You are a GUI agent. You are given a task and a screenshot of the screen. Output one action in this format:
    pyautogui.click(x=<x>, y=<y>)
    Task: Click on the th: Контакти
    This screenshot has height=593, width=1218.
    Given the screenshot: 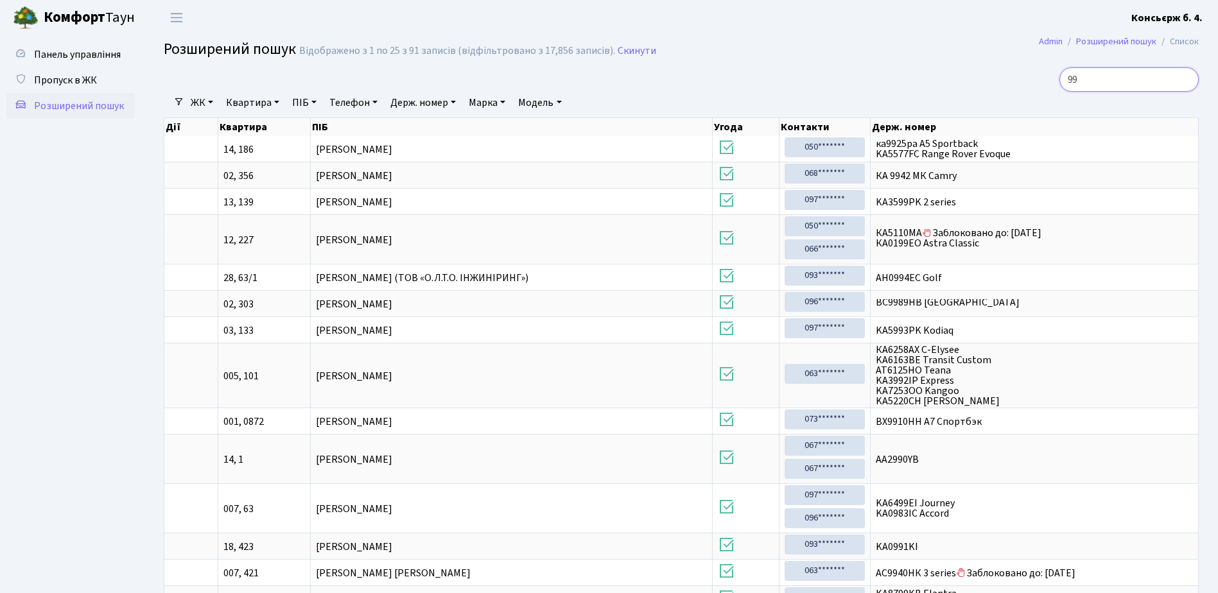 What is the action you would take?
    pyautogui.click(x=825, y=127)
    